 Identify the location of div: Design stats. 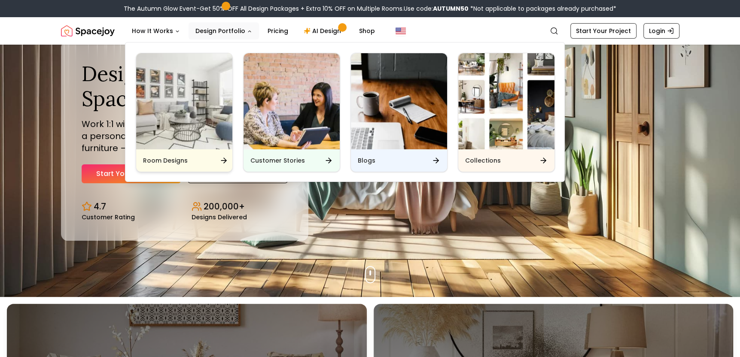
(185, 207).